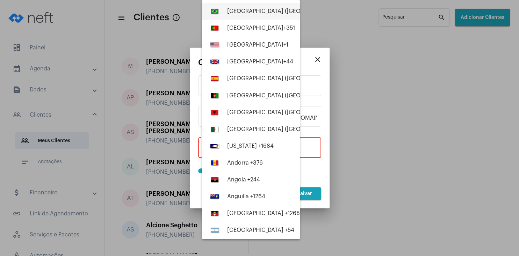  What do you see at coordinates (246, 196) in the screenshot?
I see `div: Anguilla +1264` at bounding box center [246, 196].